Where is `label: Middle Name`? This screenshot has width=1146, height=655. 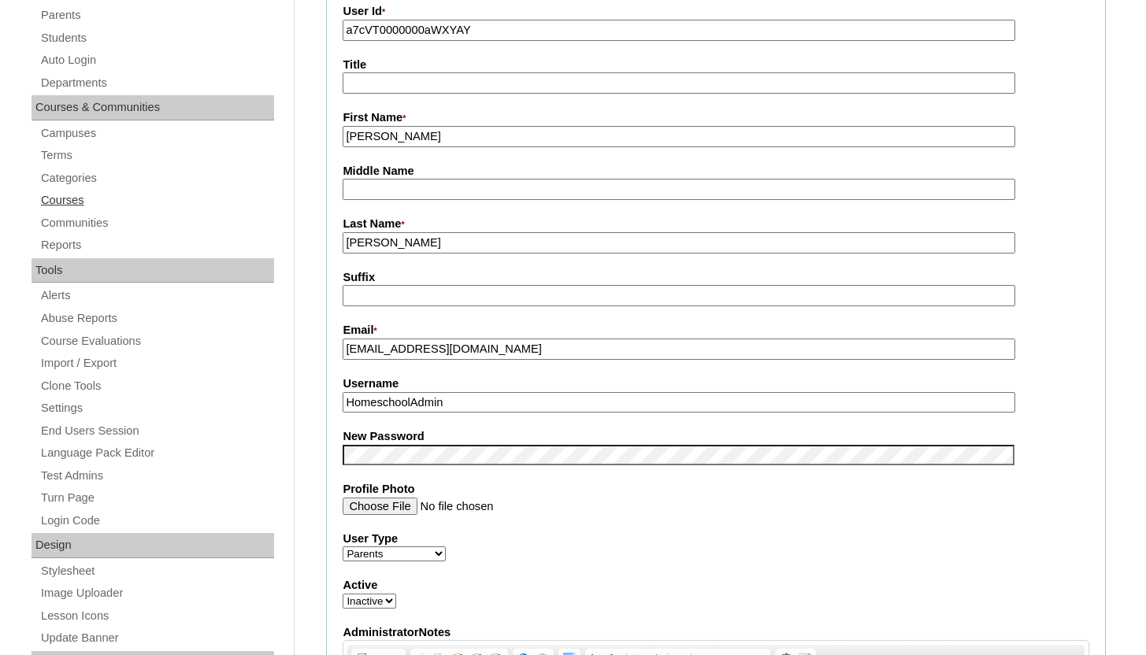
label: Middle Name is located at coordinates (716, 171).